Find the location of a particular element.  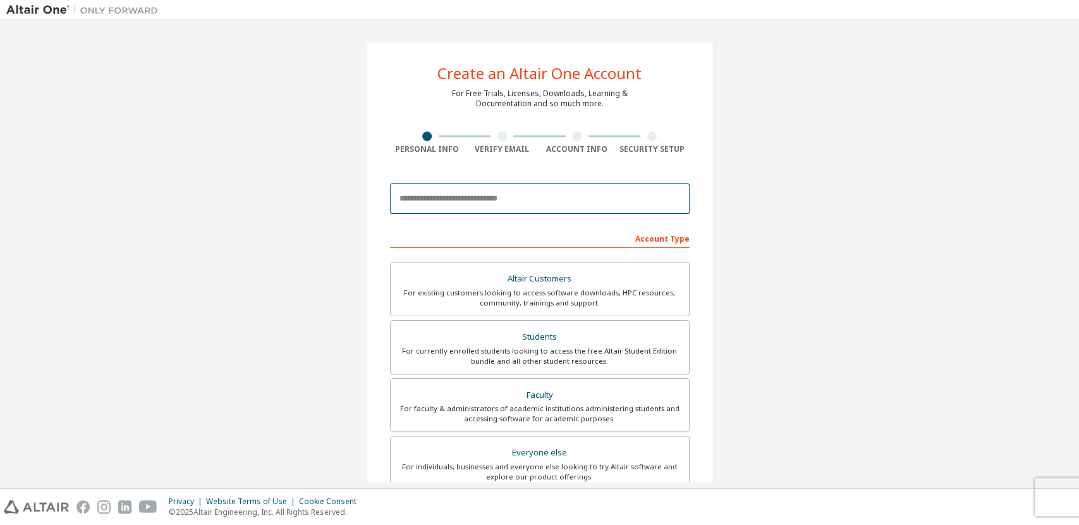

img: Altair One is located at coordinates (85, 10).